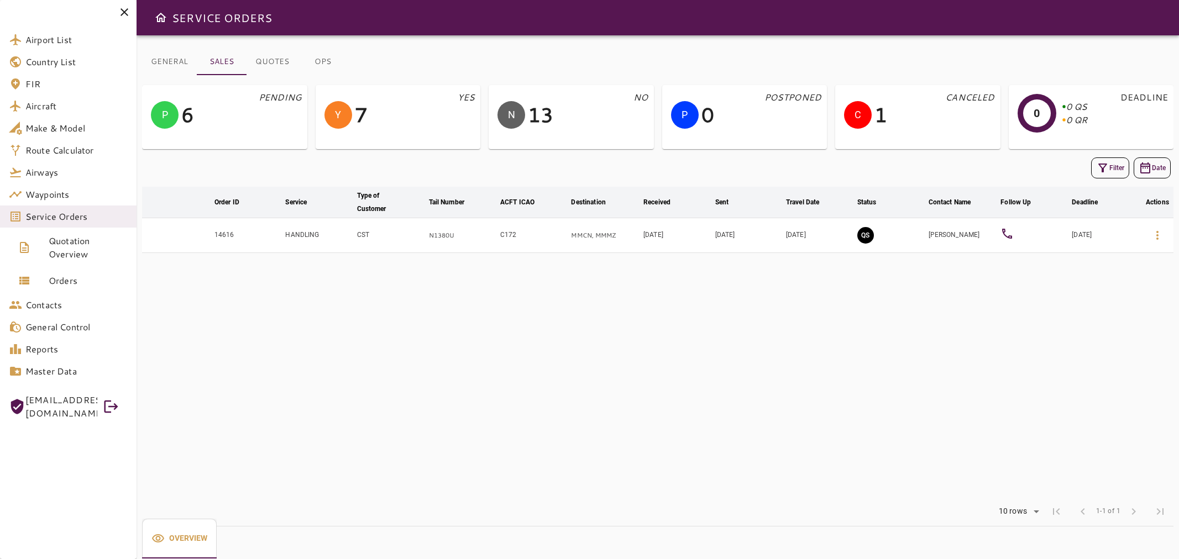 This screenshot has height=559, width=1179. What do you see at coordinates (161, 18) in the screenshot?
I see `button: Open drawer` at bounding box center [161, 18].